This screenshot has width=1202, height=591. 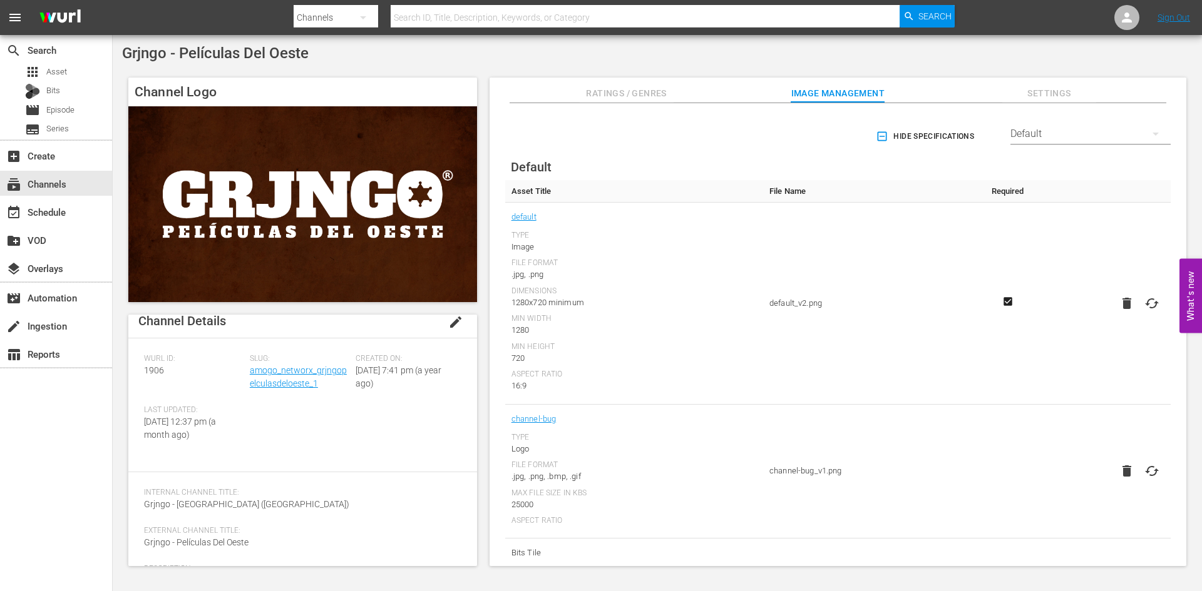 What do you see at coordinates (302, 204) in the screenshot?
I see `img: Grjngo - Películas Del Oeste` at bounding box center [302, 204].